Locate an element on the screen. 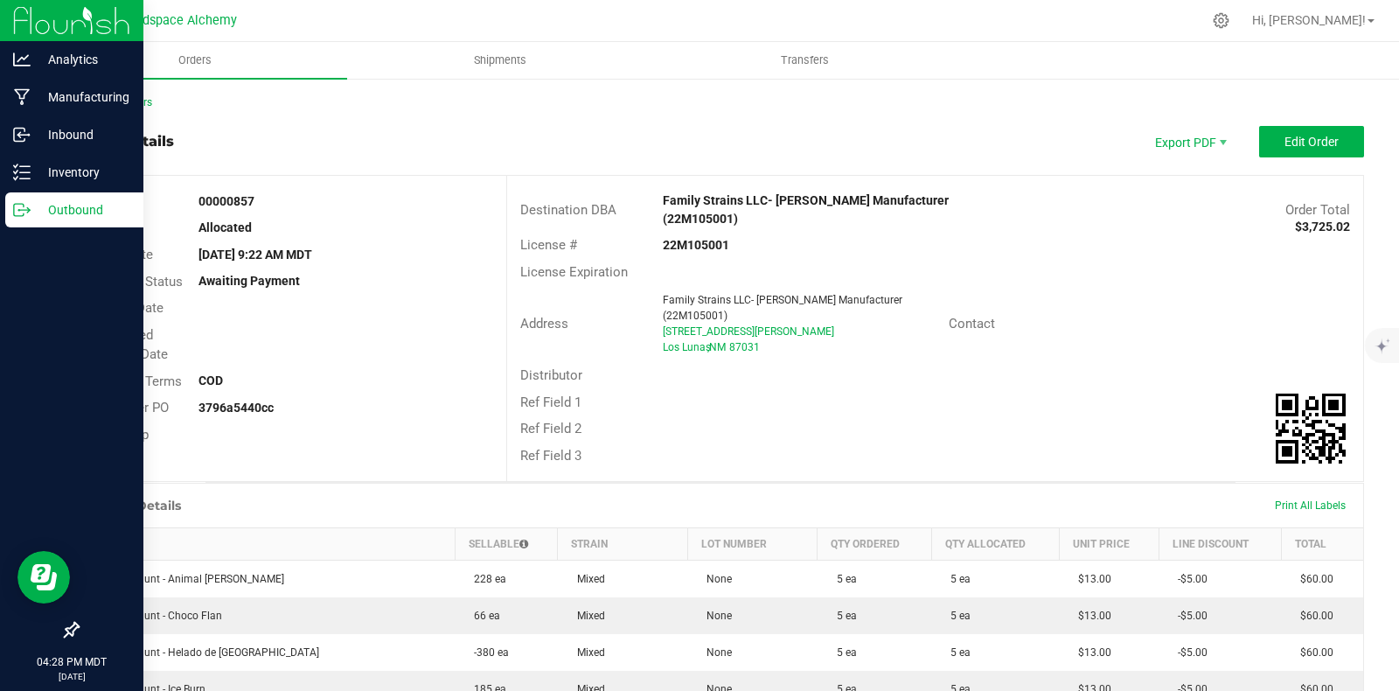  a: Orders is located at coordinates (194, 60).